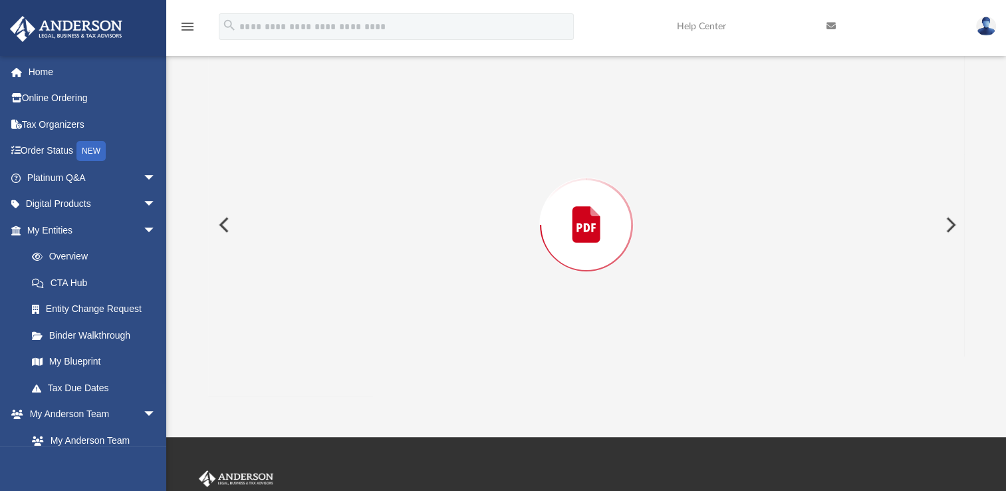 The image size is (1006, 491). Describe the element at coordinates (188, 27) in the screenshot. I see `i: menu` at that location.